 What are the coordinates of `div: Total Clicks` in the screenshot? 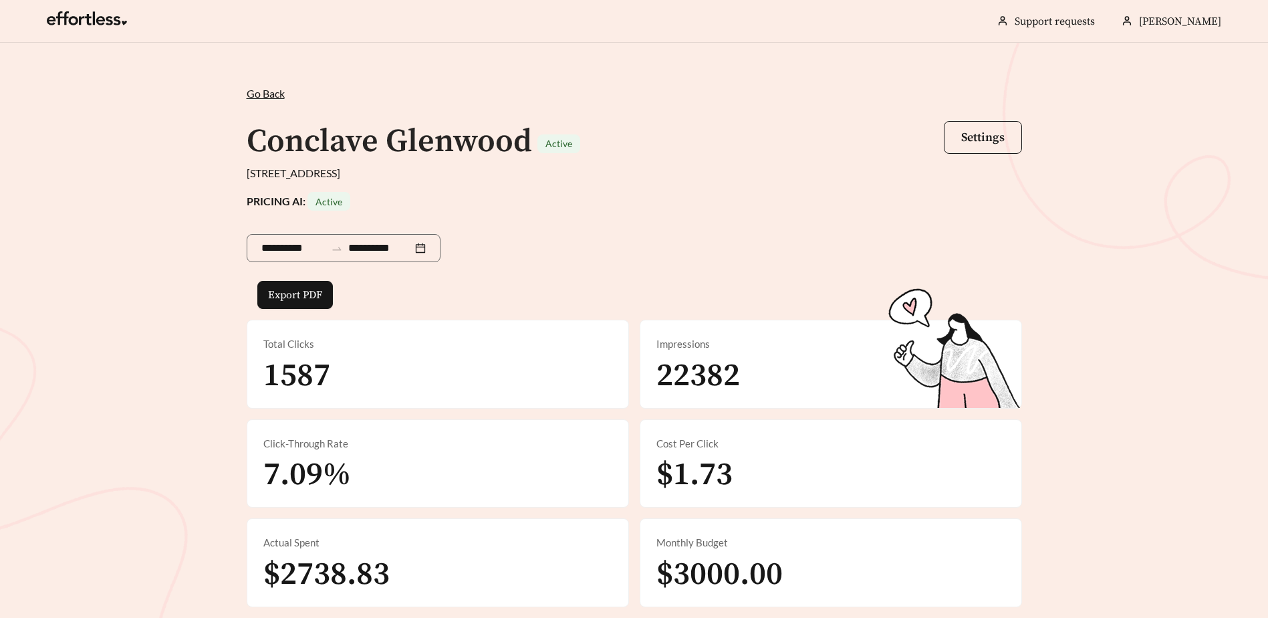 It's located at (438, 344).